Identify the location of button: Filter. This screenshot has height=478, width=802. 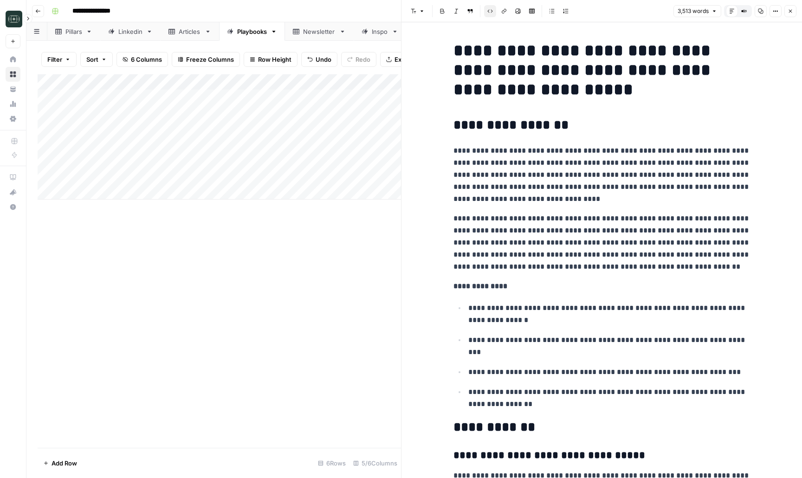
(59, 59).